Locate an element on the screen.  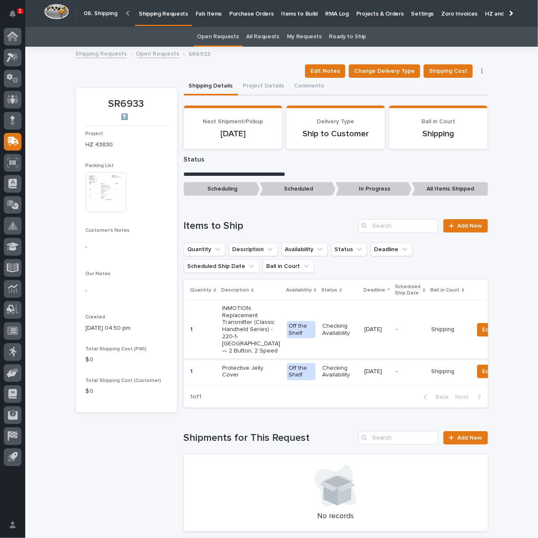
p: Quantity is located at coordinates (201, 290).